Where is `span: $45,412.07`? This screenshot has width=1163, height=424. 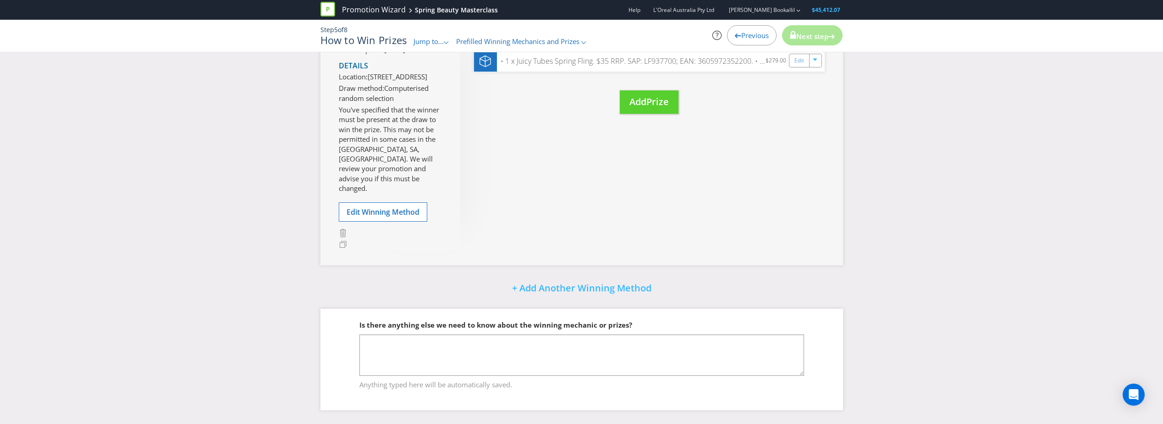
span: $45,412.07 is located at coordinates (826, 10).